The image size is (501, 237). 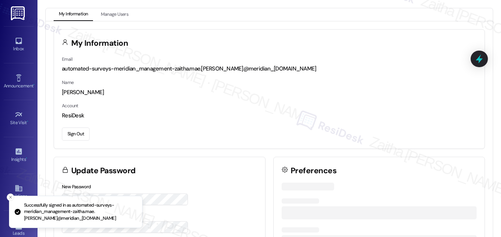 What do you see at coordinates (19, 192) in the screenshot?
I see `a: Buildings` at bounding box center [19, 192].